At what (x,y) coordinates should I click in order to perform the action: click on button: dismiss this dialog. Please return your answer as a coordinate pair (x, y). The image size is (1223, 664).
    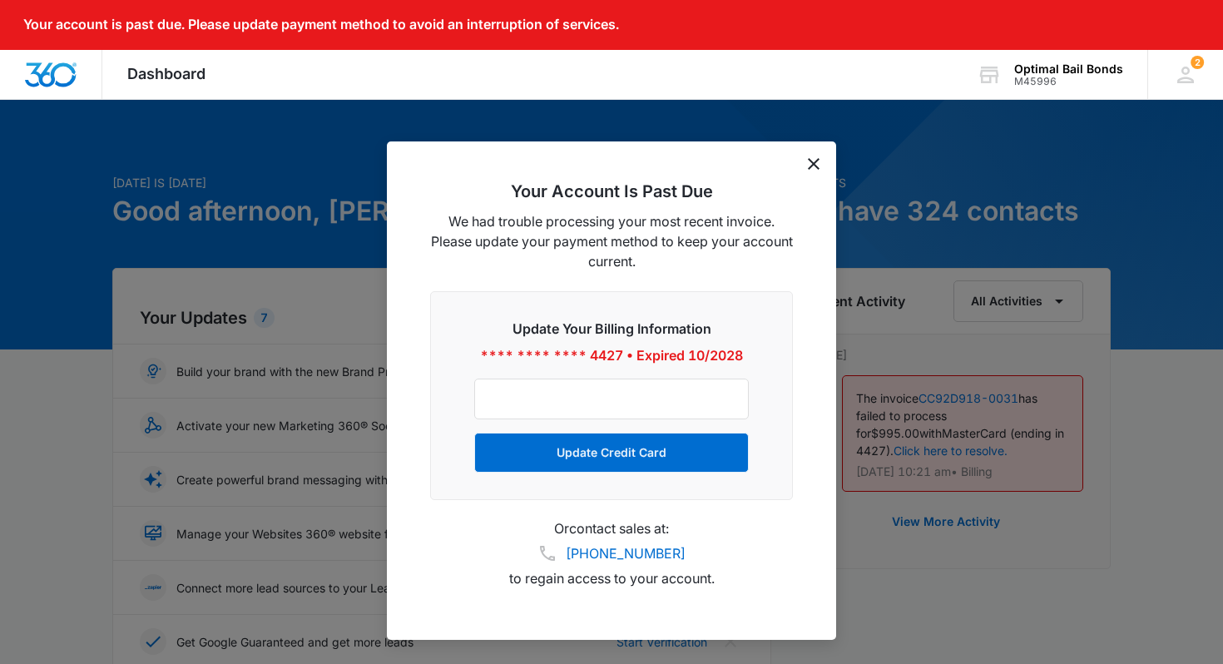
    Looking at the image, I should click on (814, 164).